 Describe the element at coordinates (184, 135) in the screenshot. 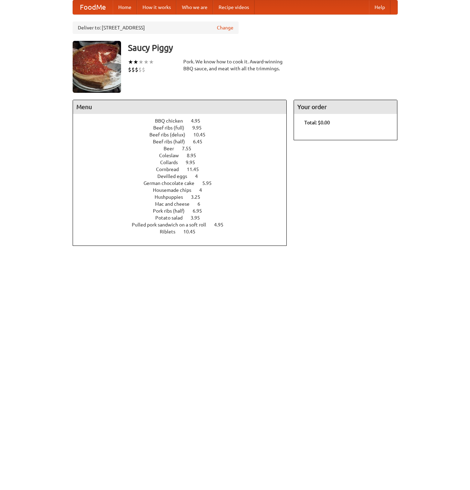

I see `a: Beef ribs (delux) 10.45` at that location.